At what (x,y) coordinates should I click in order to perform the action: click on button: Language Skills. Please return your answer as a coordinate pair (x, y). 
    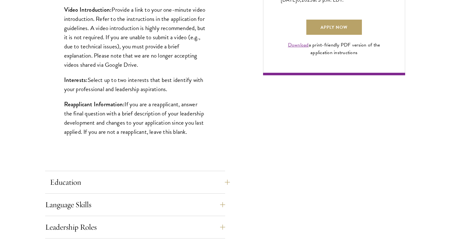
    Looking at the image, I should click on (135, 204).